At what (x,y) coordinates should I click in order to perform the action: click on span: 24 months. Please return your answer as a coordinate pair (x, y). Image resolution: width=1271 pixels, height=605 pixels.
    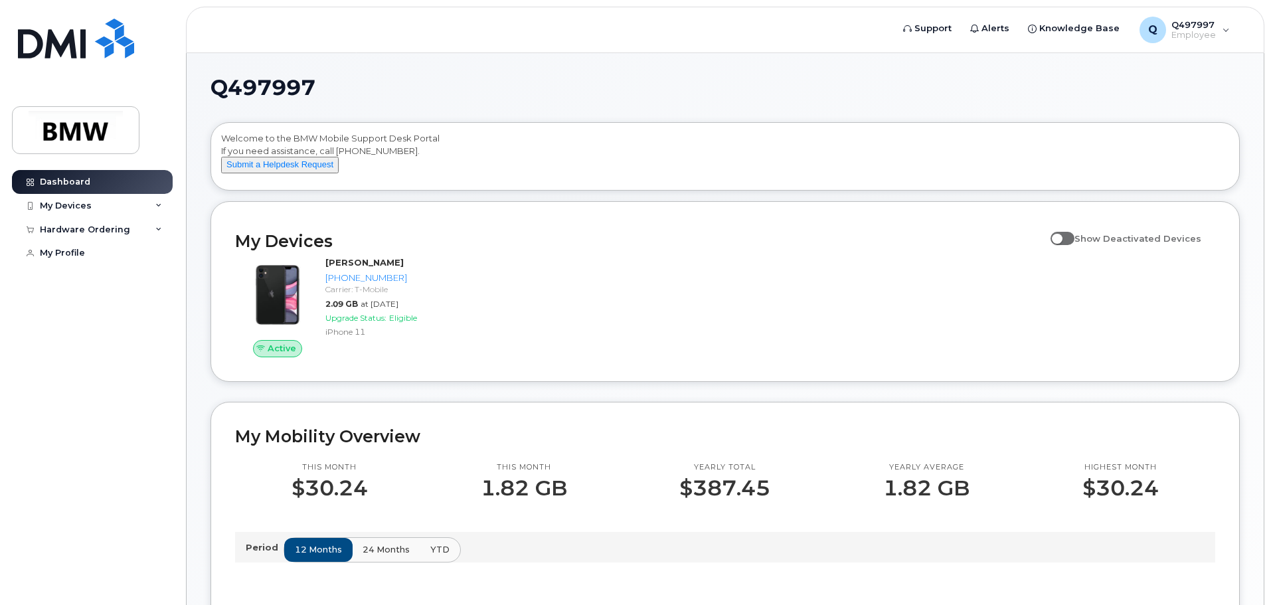
    Looking at the image, I should click on (386, 549).